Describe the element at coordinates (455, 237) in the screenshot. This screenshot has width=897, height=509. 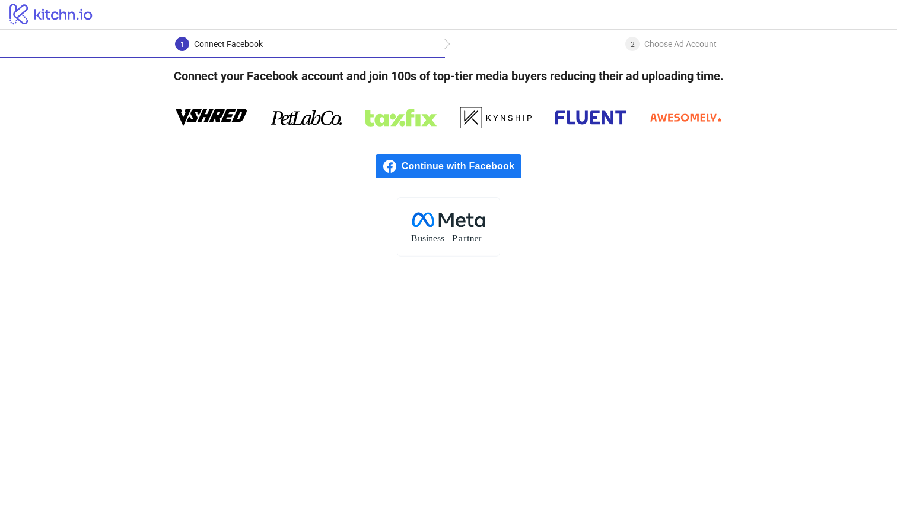
I see `tspan: P` at that location.